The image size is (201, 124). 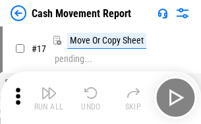 What do you see at coordinates (183, 13) in the screenshot?
I see `img: Settings menu` at bounding box center [183, 13].